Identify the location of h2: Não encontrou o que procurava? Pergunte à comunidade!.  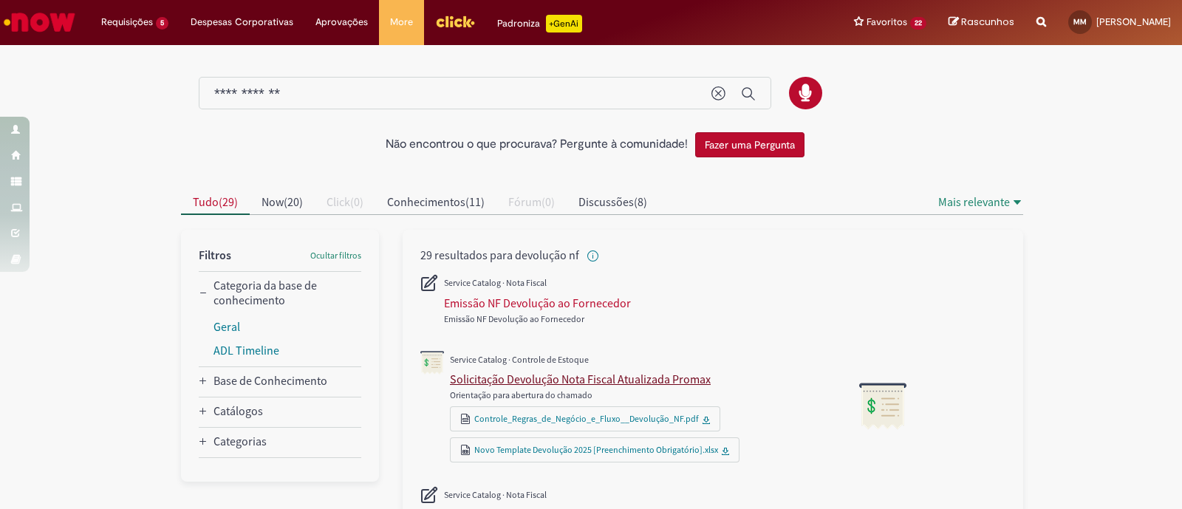
(536, 145).